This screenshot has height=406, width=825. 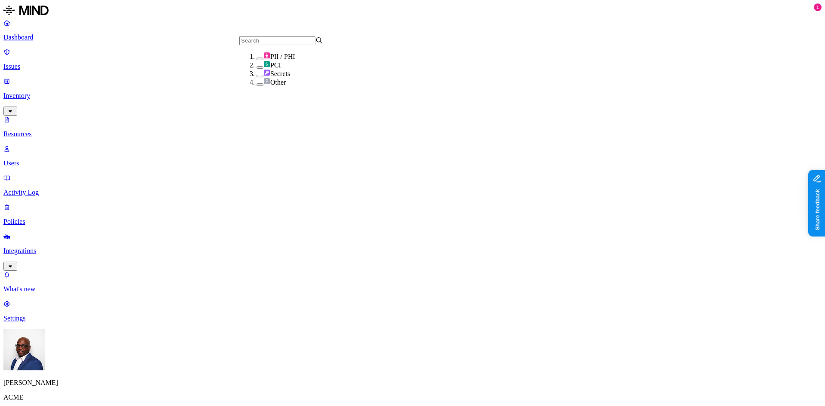 I want to click on p: Issues, so click(x=412, y=67).